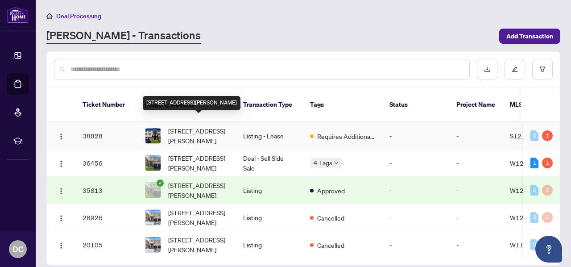  What do you see at coordinates (527, 136) in the screenshot?
I see `span: S12196912` at bounding box center [527, 136].